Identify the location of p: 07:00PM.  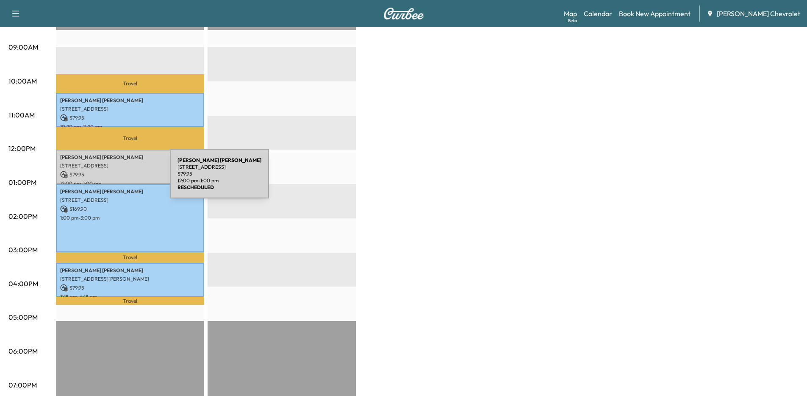
(22, 385).